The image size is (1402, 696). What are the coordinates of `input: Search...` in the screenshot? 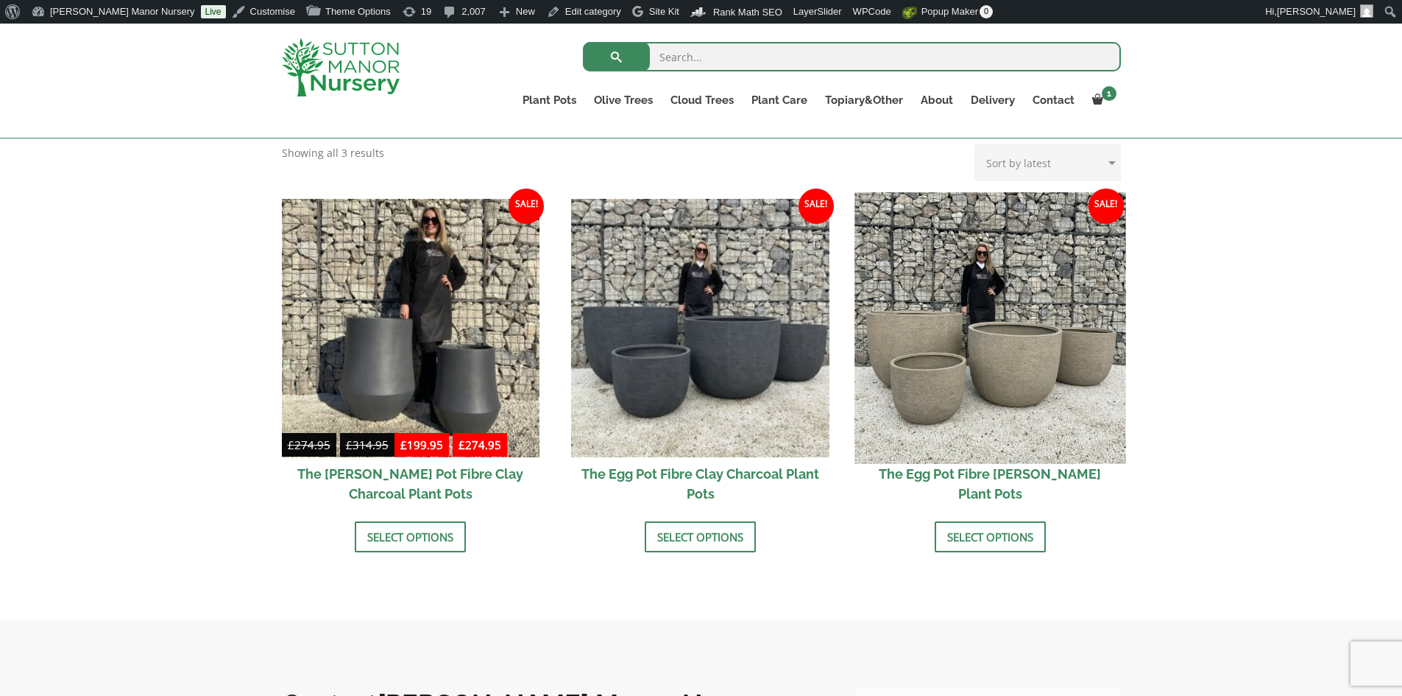 It's located at (852, 57).